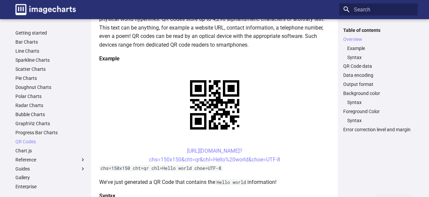  Describe the element at coordinates (51, 150) in the screenshot. I see `a: Chart.js` at that location.